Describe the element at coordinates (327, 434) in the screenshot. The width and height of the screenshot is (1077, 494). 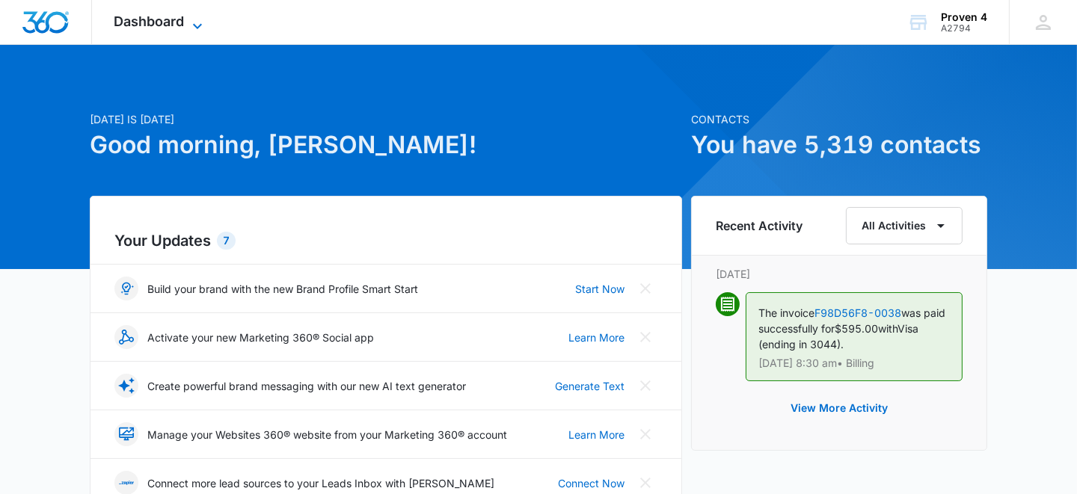
I see `p: Manage your Websites 360® website from your Marketing 360® account` at that location.